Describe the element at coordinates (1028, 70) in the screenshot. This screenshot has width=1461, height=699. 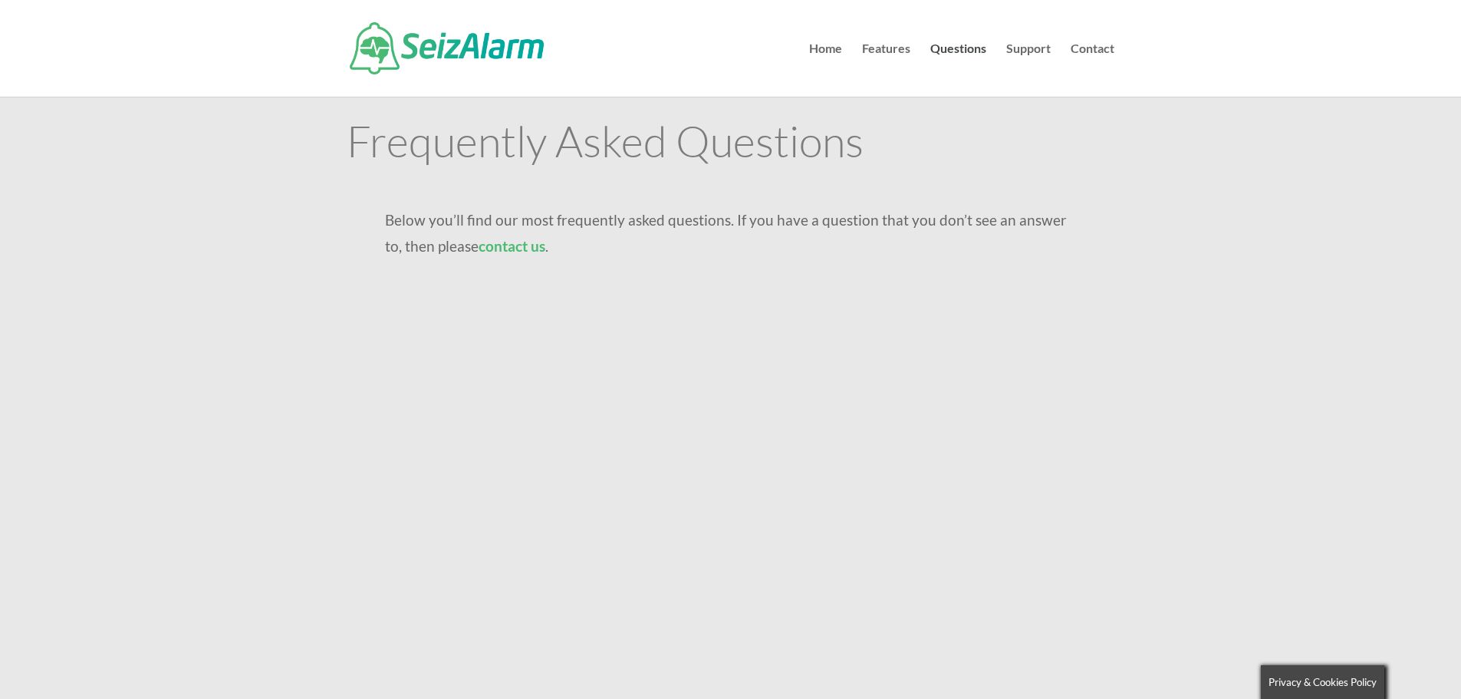
I see `a: Support` at that location.